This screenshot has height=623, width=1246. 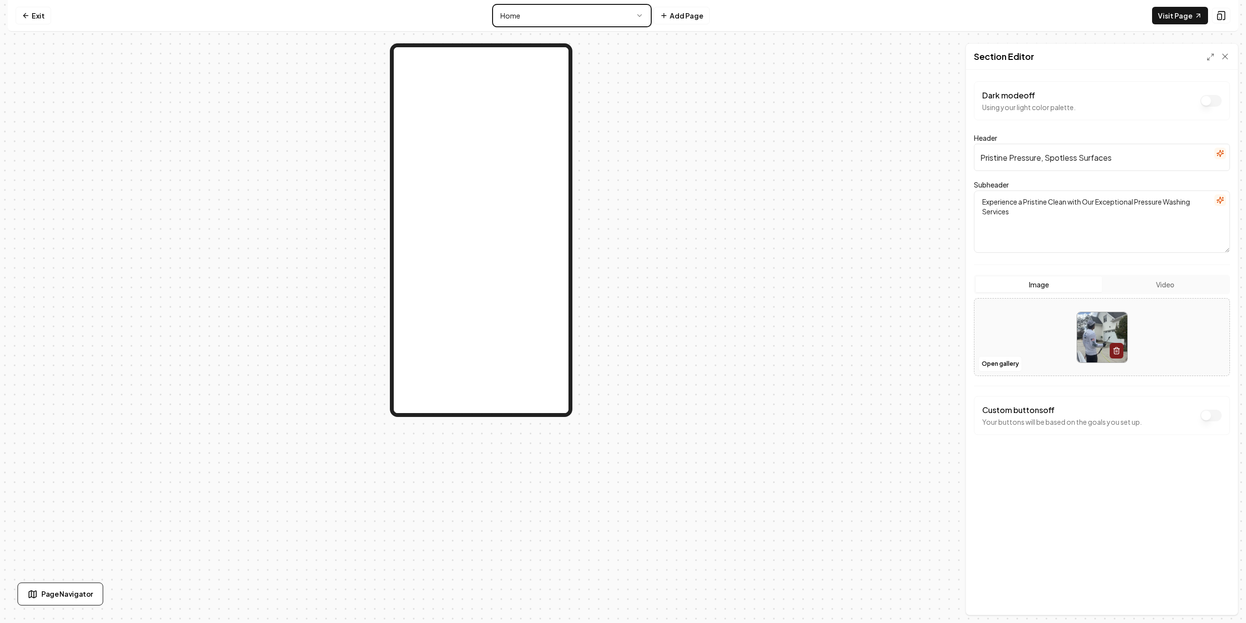 I want to click on img: image, so click(x=1102, y=337).